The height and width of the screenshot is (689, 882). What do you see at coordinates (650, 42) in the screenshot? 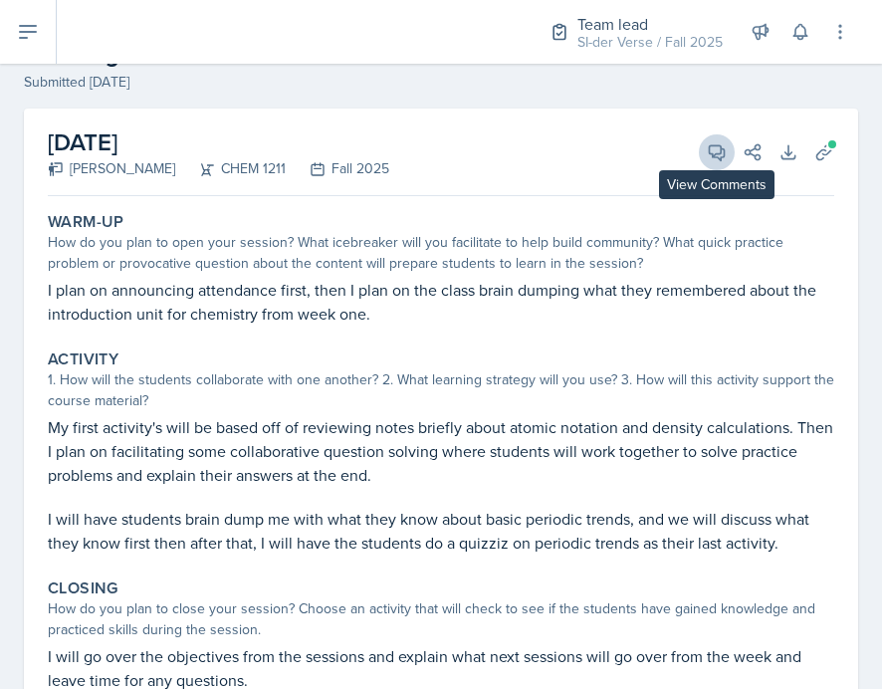
I see `div: SI-der Verse / Fall 2025` at bounding box center [650, 42].